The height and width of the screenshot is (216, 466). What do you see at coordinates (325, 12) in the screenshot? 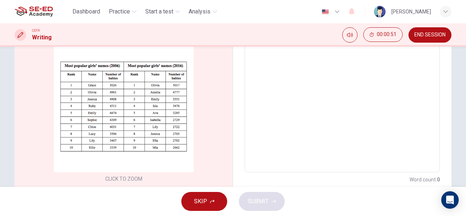
I see `img: en` at bounding box center [325, 12].